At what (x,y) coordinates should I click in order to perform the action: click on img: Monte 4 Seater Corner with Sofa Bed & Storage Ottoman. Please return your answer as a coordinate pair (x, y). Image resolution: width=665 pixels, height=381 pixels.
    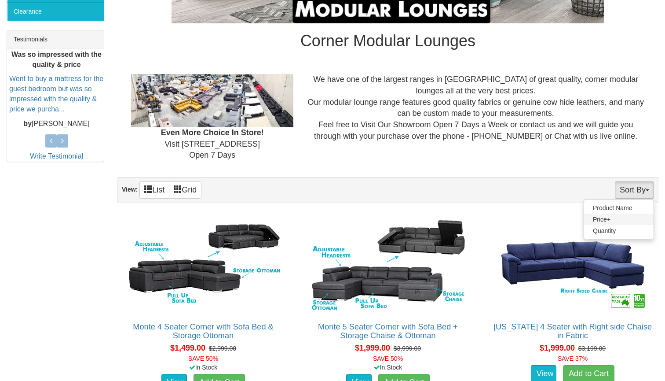
    Looking at the image, I should click on (203, 265).